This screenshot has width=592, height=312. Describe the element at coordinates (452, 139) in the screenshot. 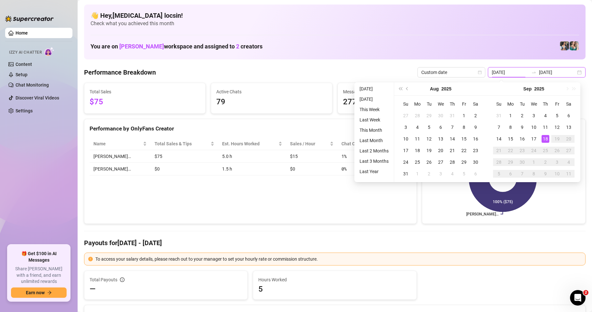

I see `td: 2025-08-14` at that location.